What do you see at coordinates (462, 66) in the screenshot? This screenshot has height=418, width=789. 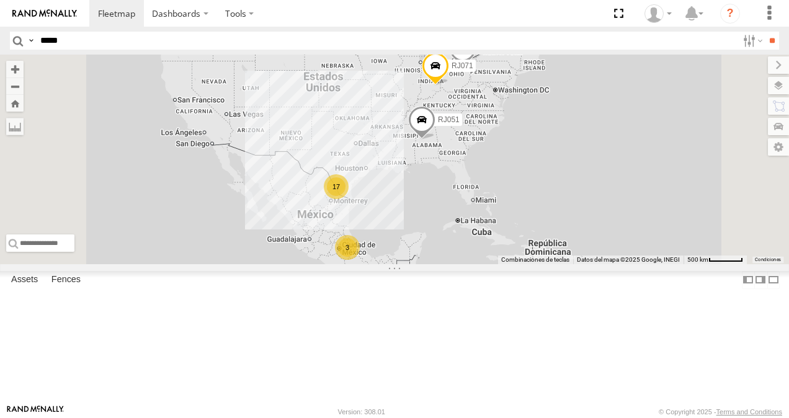 I see `span: RJ071` at bounding box center [462, 66].